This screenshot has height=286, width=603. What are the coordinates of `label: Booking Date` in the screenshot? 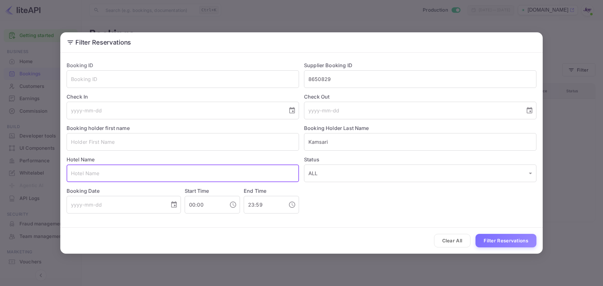 It's located at (124, 191).